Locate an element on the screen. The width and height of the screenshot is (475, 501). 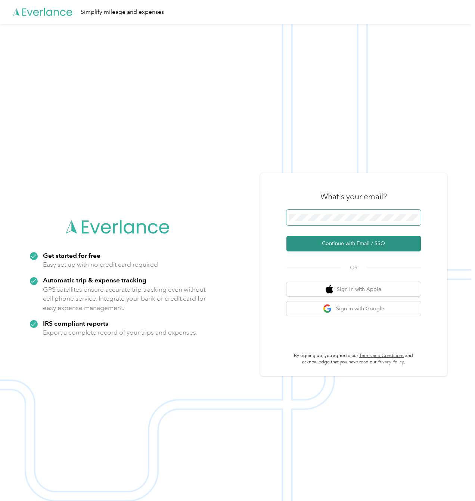
button: google logoSign in with Google is located at coordinates (353, 309).